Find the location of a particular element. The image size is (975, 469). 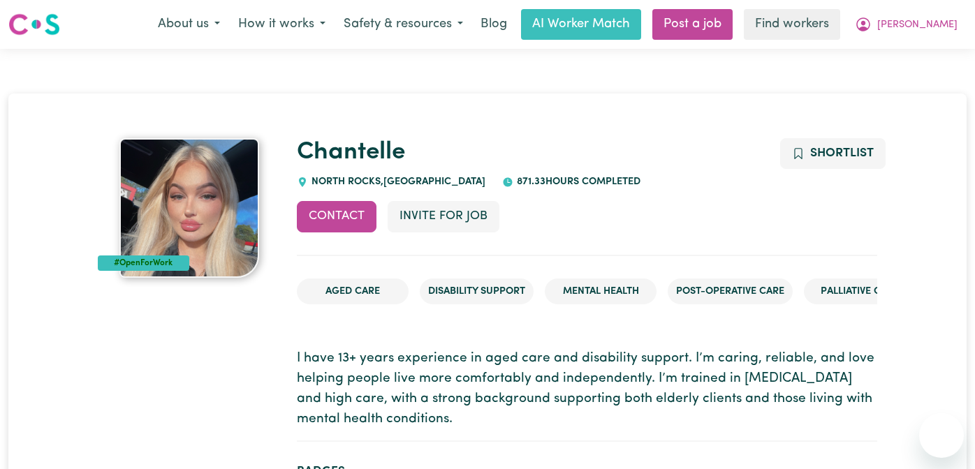

button: Safety & resources is located at coordinates (403, 24).